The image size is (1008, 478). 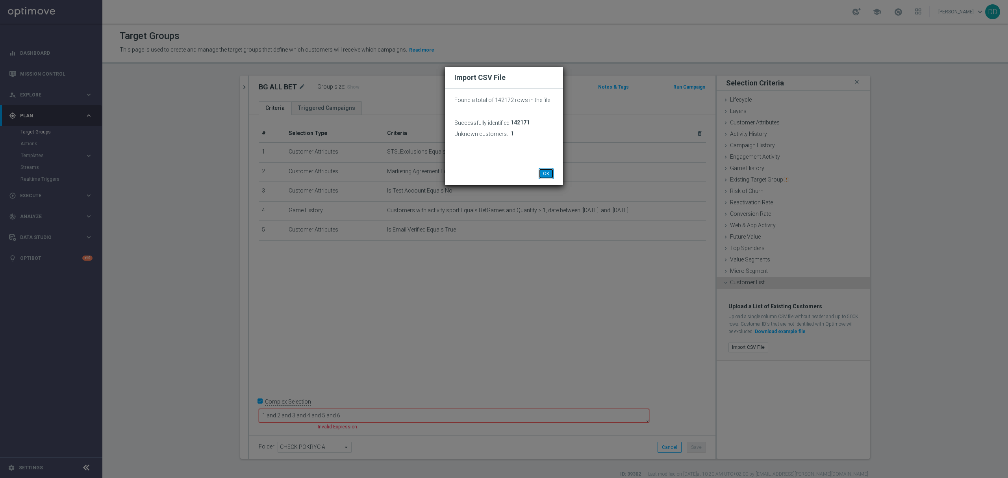 I want to click on h3: Unknown customers:, so click(x=481, y=134).